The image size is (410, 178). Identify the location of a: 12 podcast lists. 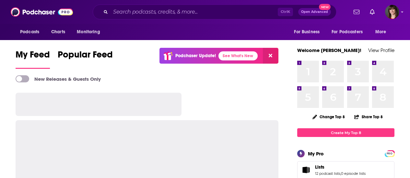
(327, 174).